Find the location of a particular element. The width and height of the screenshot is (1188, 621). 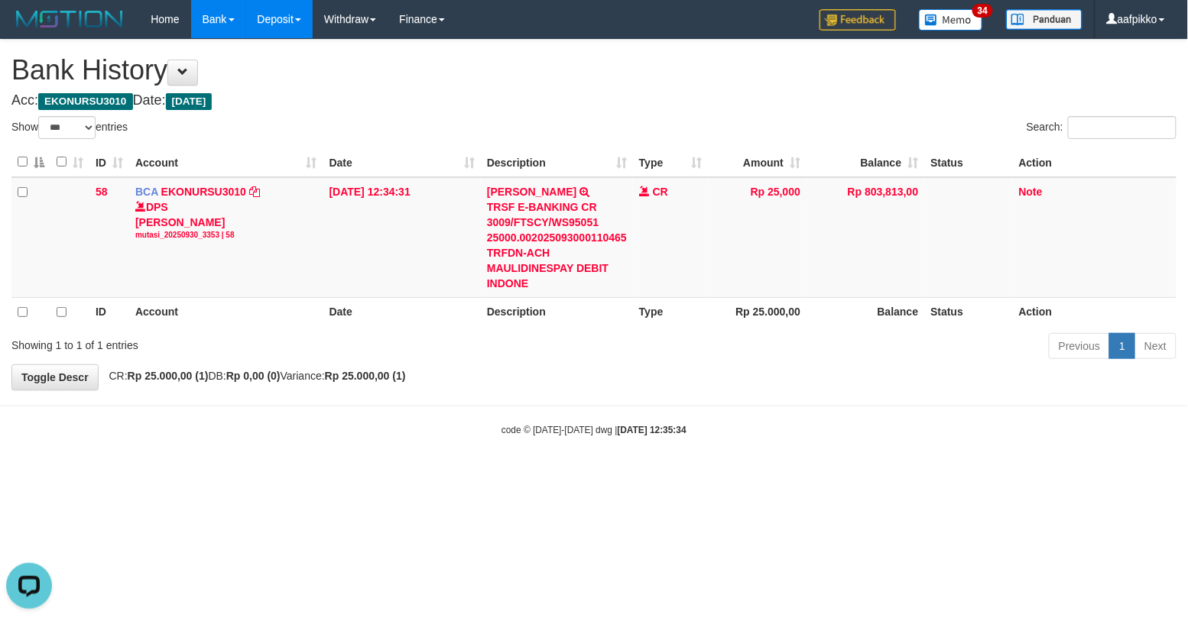

th: Rp 25.000,00 is located at coordinates (757, 312).